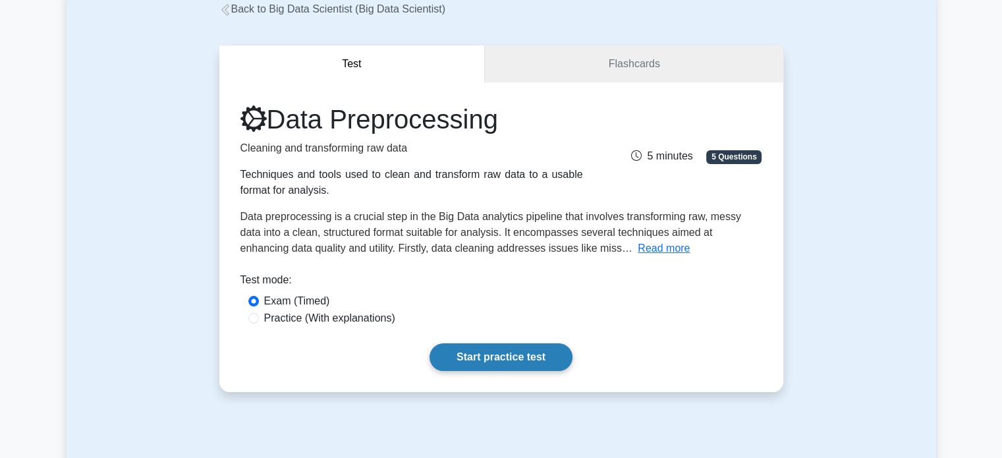 This screenshot has width=1002, height=458. I want to click on a: Start practice test, so click(501, 357).